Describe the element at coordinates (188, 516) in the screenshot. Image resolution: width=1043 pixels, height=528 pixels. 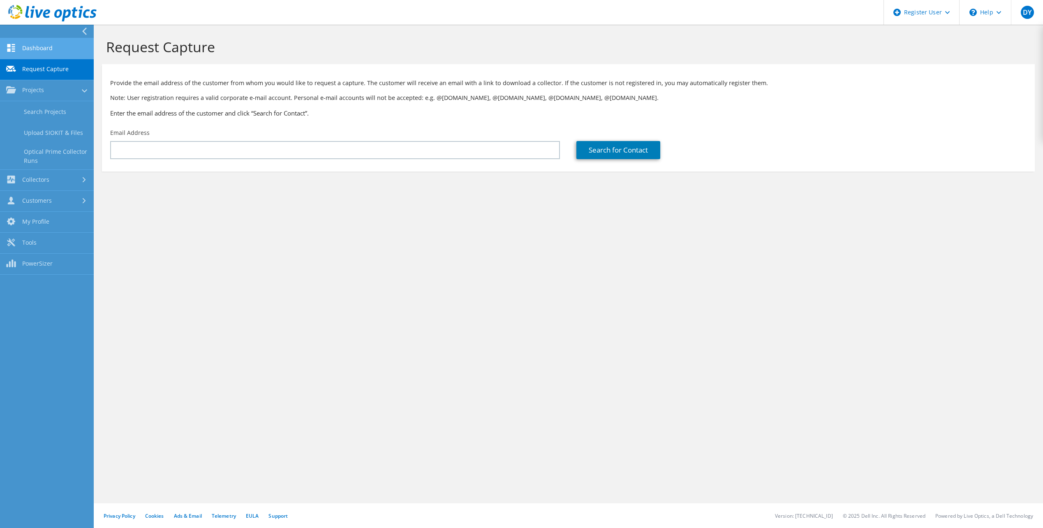
I see `a: Ads & Email` at that location.